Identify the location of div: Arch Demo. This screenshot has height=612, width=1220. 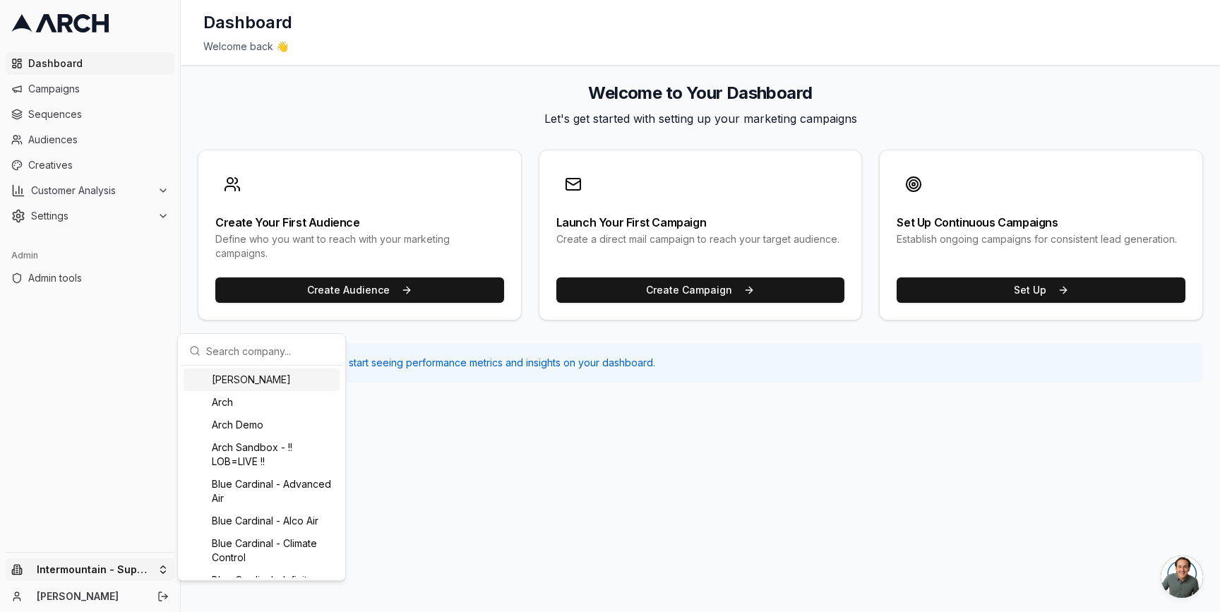
(261, 425).